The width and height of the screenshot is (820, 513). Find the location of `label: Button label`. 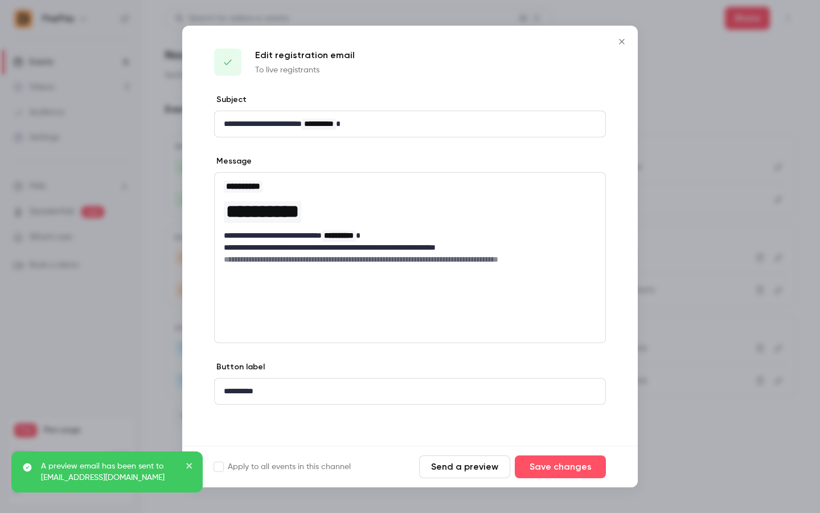

label: Button label is located at coordinates (239, 367).